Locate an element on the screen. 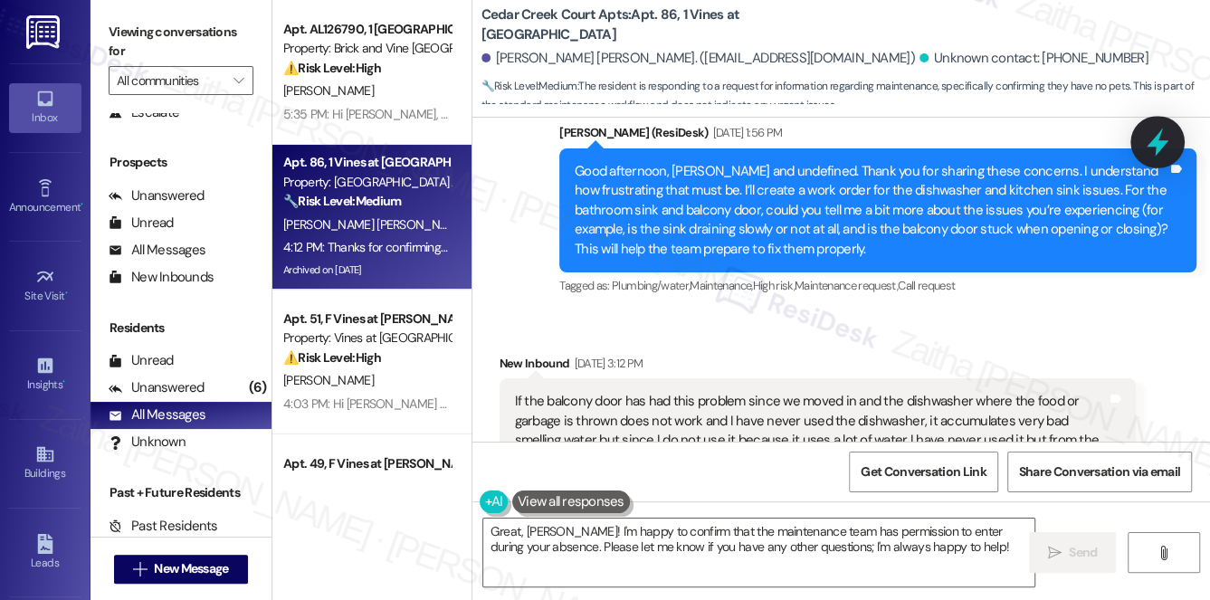  a: Inbox is located at coordinates (45, 108).